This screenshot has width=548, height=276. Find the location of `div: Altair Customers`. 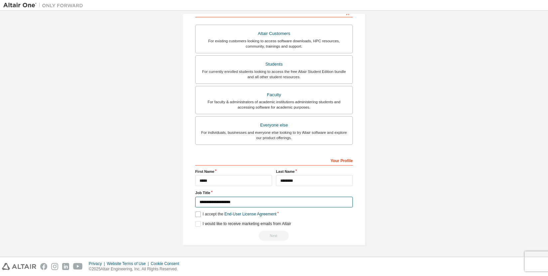

div: Altair Customers is located at coordinates (274, 34).